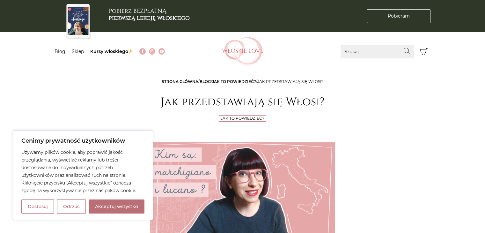 This screenshot has width=485, height=233. Describe the element at coordinates (71, 206) in the screenshot. I see `button: Odrzuć` at that location.